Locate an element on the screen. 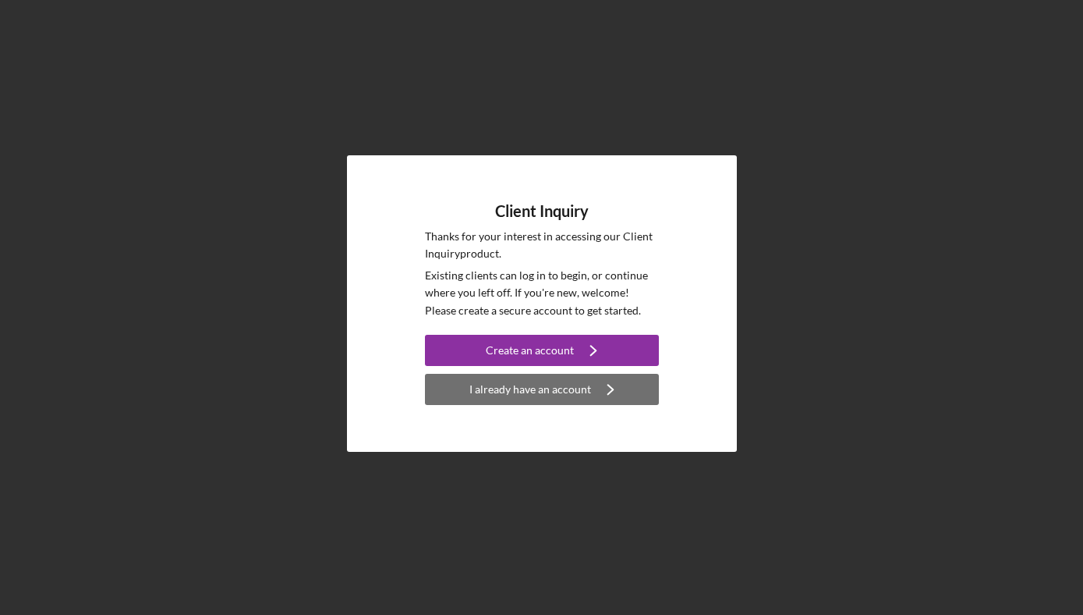 Image resolution: width=1083 pixels, height=615 pixels. div: I already have an account is located at coordinates (530, 389).